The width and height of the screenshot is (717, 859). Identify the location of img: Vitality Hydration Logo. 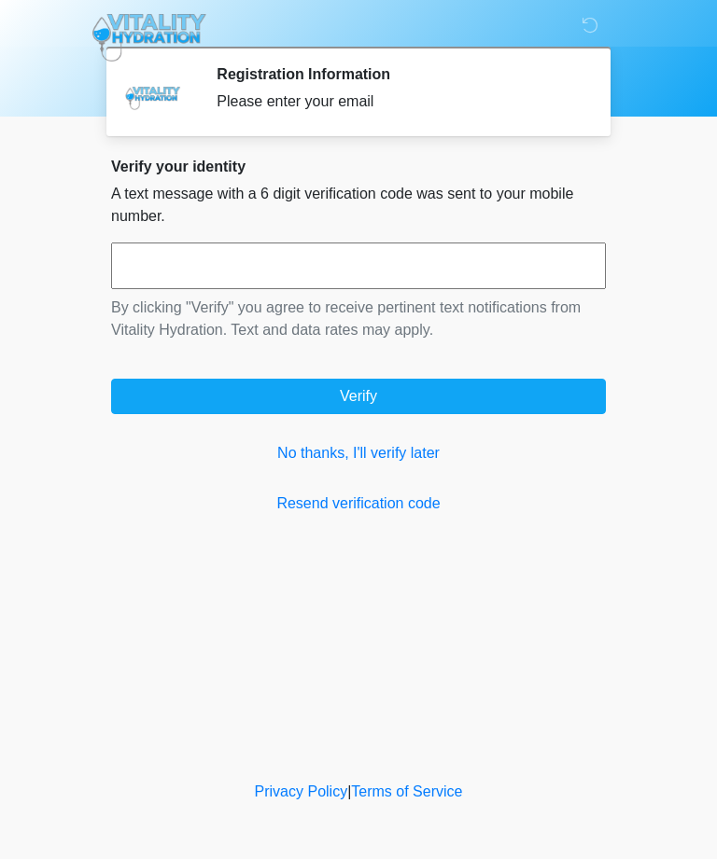
(149, 37).